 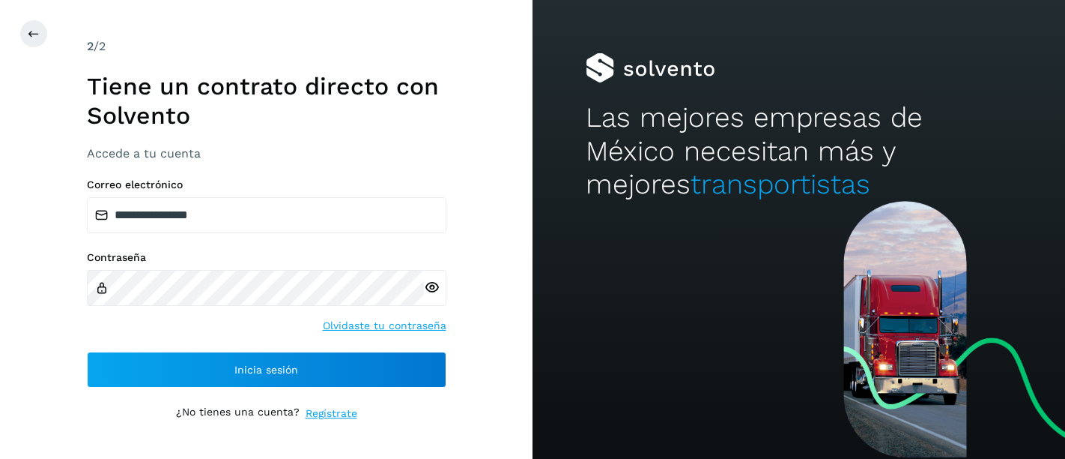 What do you see at coordinates (267, 257) in the screenshot?
I see `label: Contraseña` at bounding box center [267, 257].